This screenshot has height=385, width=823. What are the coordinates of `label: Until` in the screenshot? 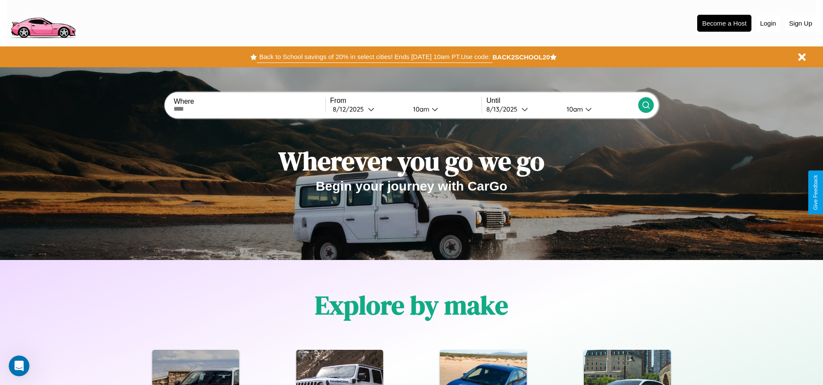 It's located at (562, 101).